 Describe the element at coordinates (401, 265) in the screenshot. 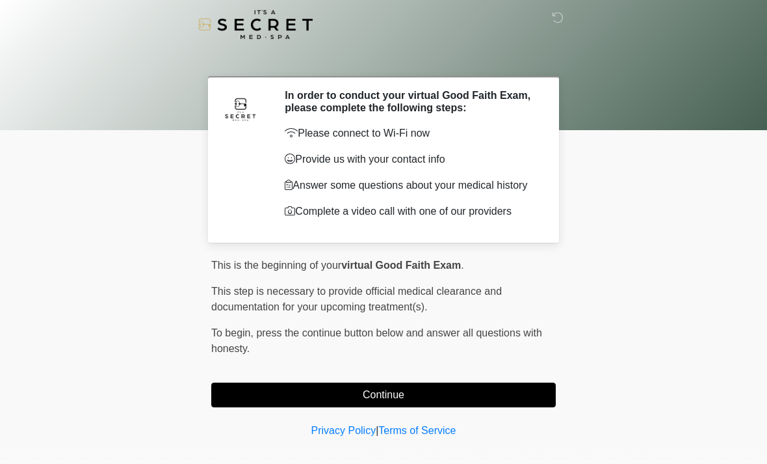

I see `strong: virtual Good Faith Exam` at that location.